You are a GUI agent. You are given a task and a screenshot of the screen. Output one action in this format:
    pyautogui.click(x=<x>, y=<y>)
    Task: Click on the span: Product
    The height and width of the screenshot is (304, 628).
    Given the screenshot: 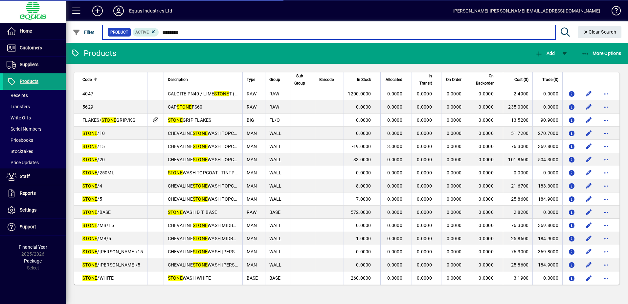 What is the action you would take?
    pyautogui.click(x=119, y=32)
    